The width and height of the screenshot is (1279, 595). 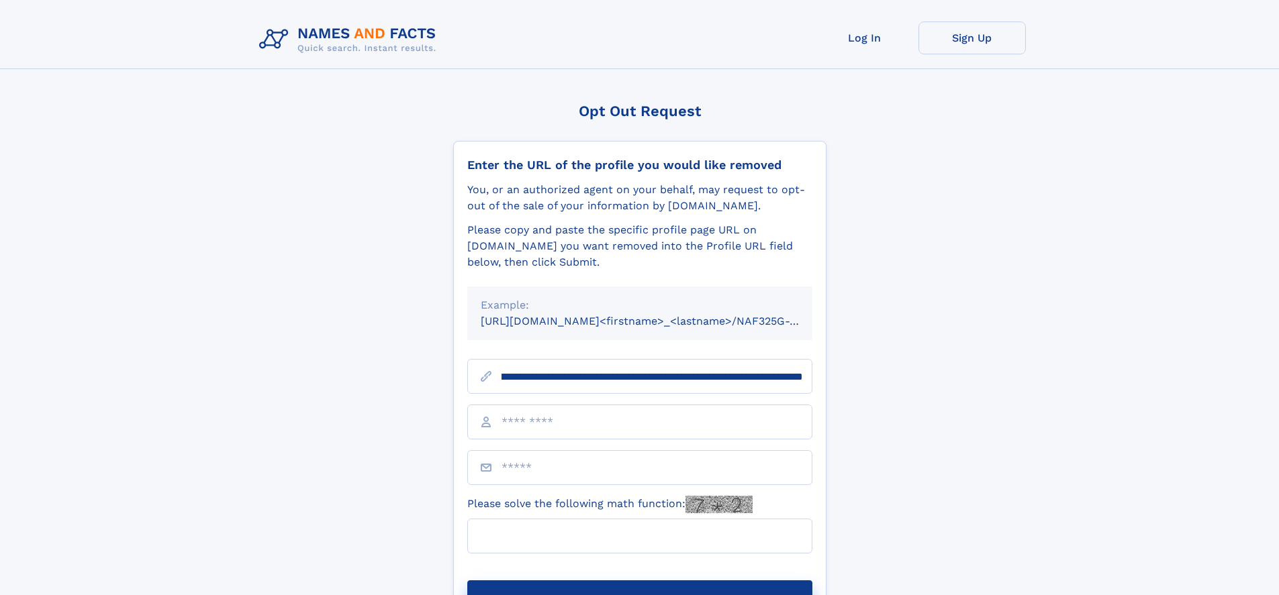 I want to click on label: Please solve the following math function:, so click(x=609, y=505).